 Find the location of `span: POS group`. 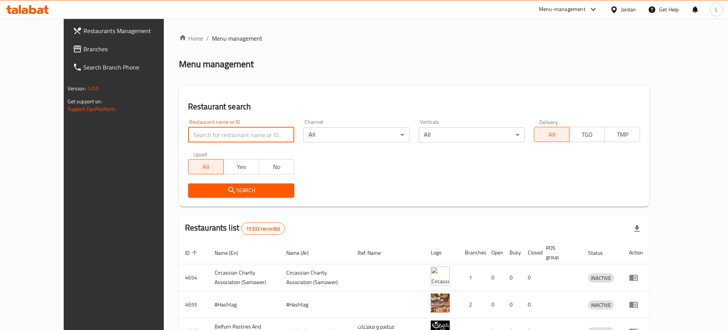

span: POS group is located at coordinates (560, 252).